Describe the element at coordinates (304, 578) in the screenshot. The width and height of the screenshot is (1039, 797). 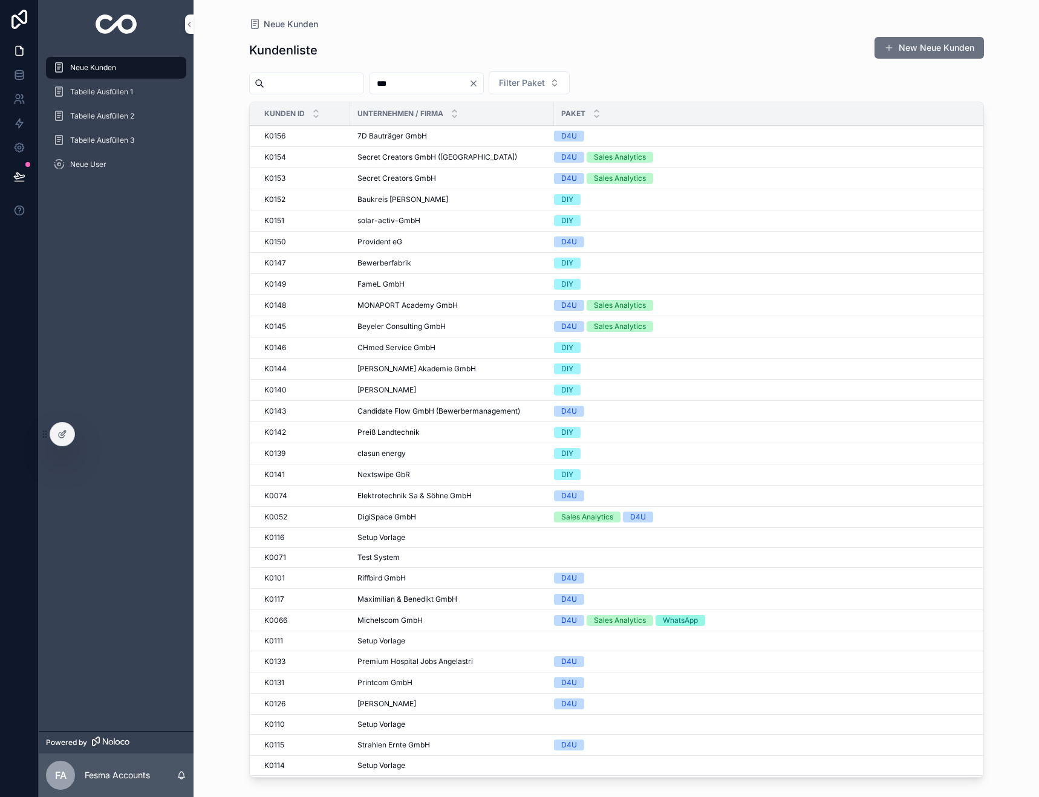
I see `a: K0101` at that location.